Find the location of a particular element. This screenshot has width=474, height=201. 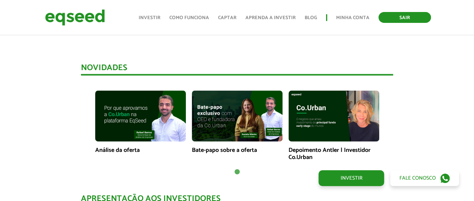

a: Captar is located at coordinates (227, 18).